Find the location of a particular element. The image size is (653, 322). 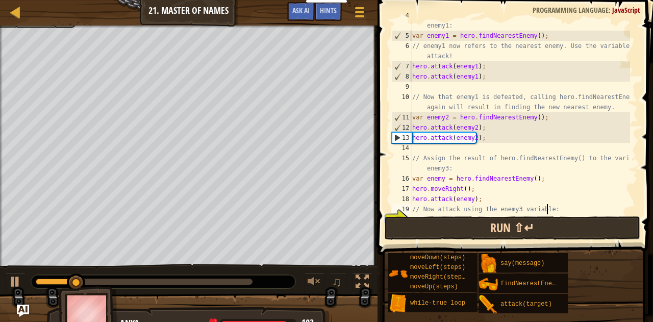

button: Show game menu is located at coordinates (359, 14).